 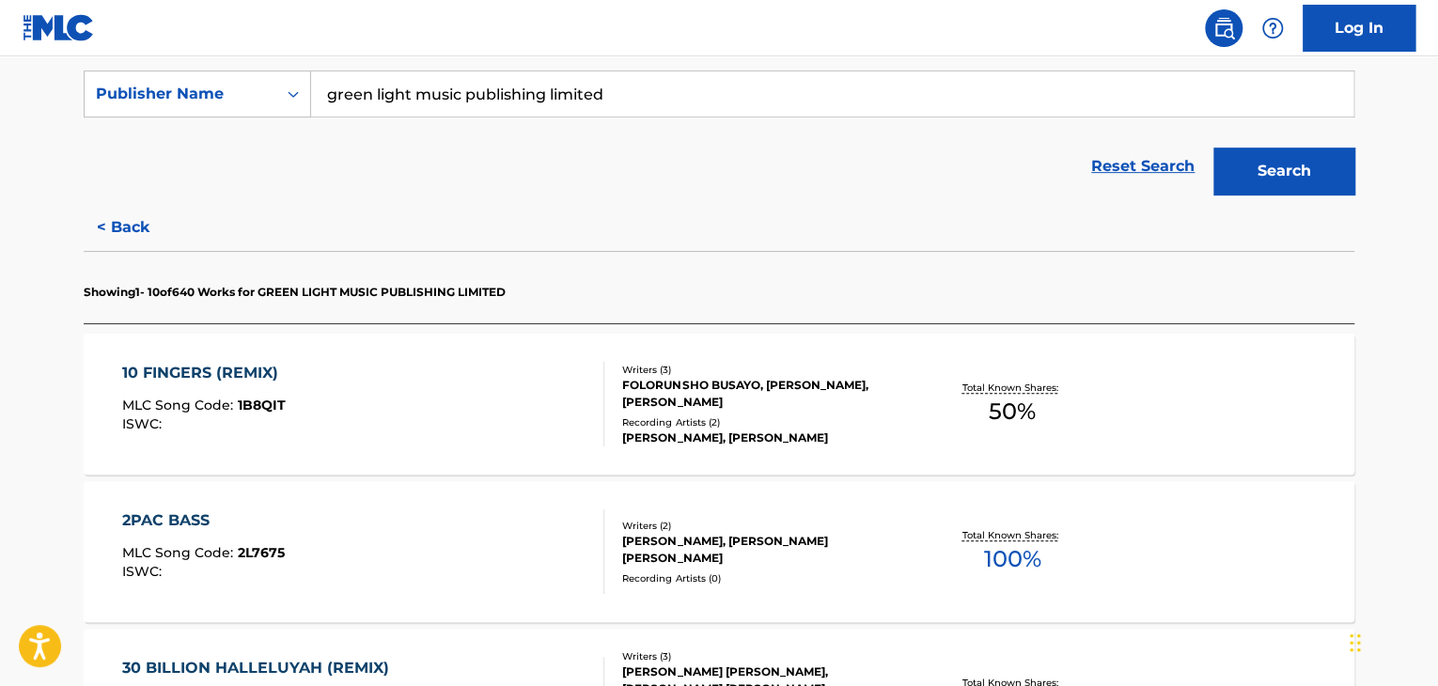 What do you see at coordinates (1143, 166) in the screenshot?
I see `a: Reset Search` at bounding box center [1143, 166].